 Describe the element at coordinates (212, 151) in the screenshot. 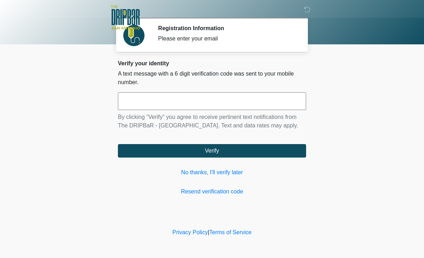

I see `button: Verify` at that location.